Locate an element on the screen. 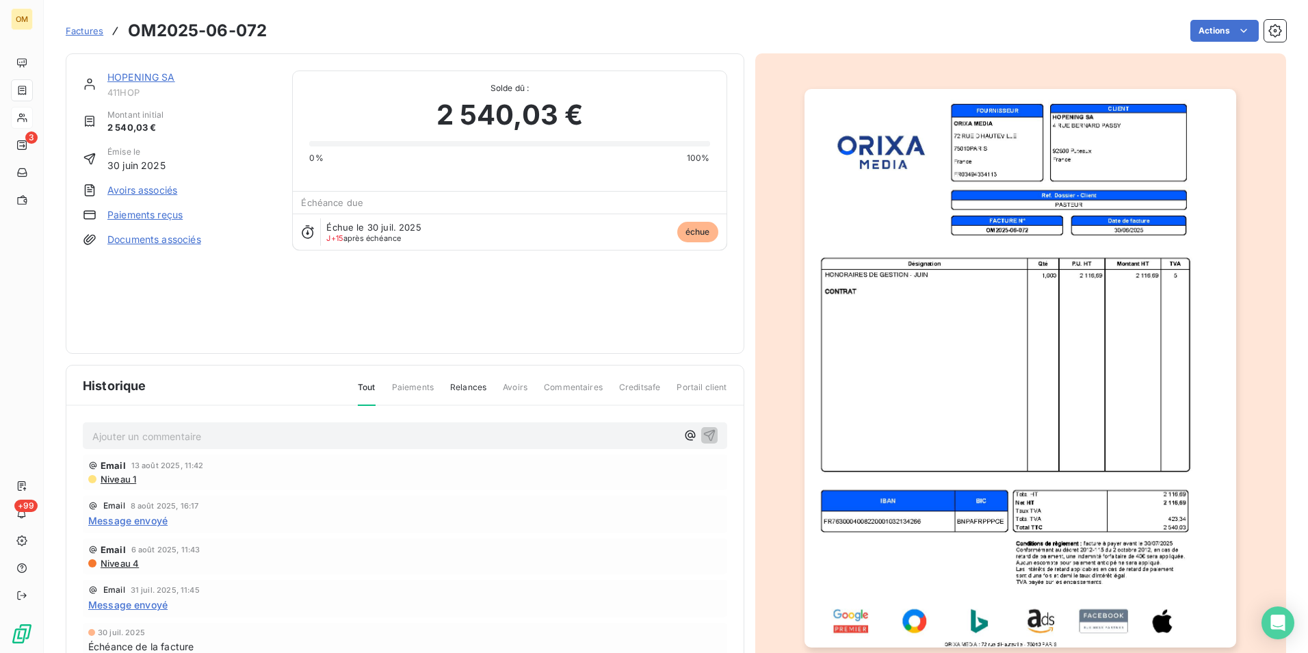  span: Échue le 30 juil. 2025 is located at coordinates (373, 227).